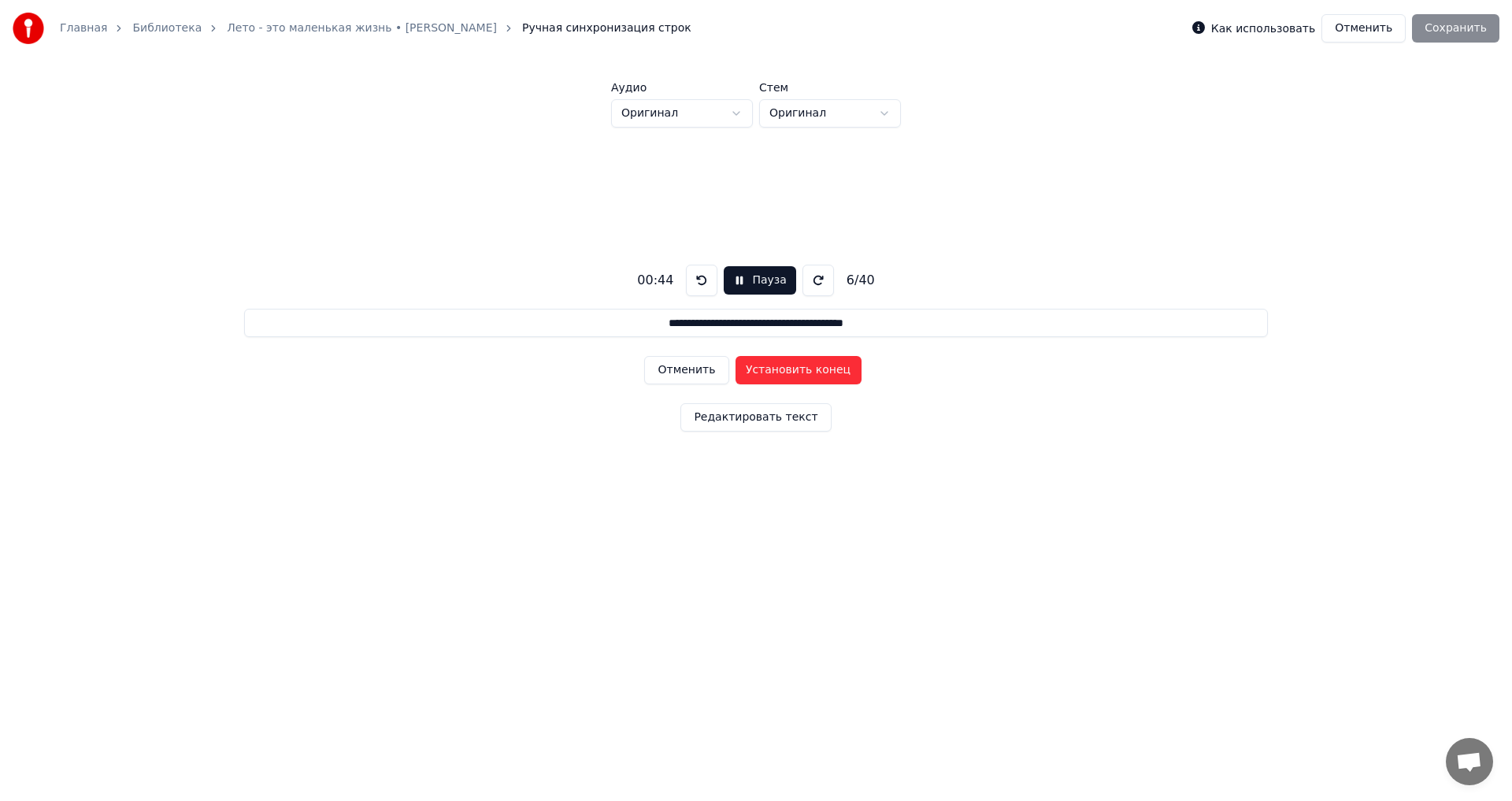 The width and height of the screenshot is (1512, 801). Describe the element at coordinates (799, 370) in the screenshot. I see `button: Установить конец` at that location.